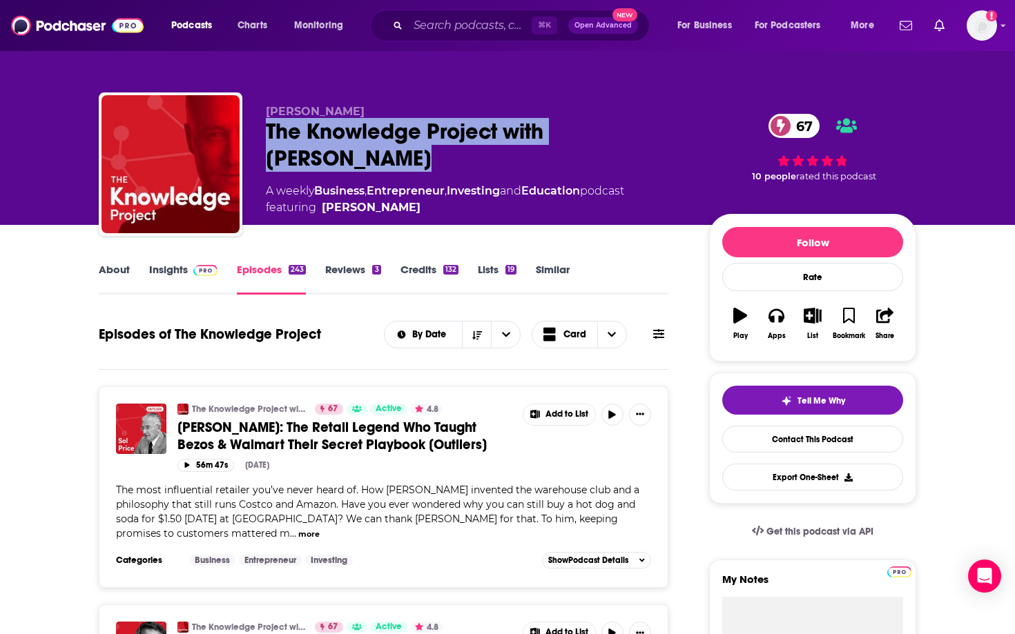  What do you see at coordinates (77, 26) in the screenshot?
I see `img: Podchaser - Follow, Share and Rate Podcasts` at bounding box center [77, 26].